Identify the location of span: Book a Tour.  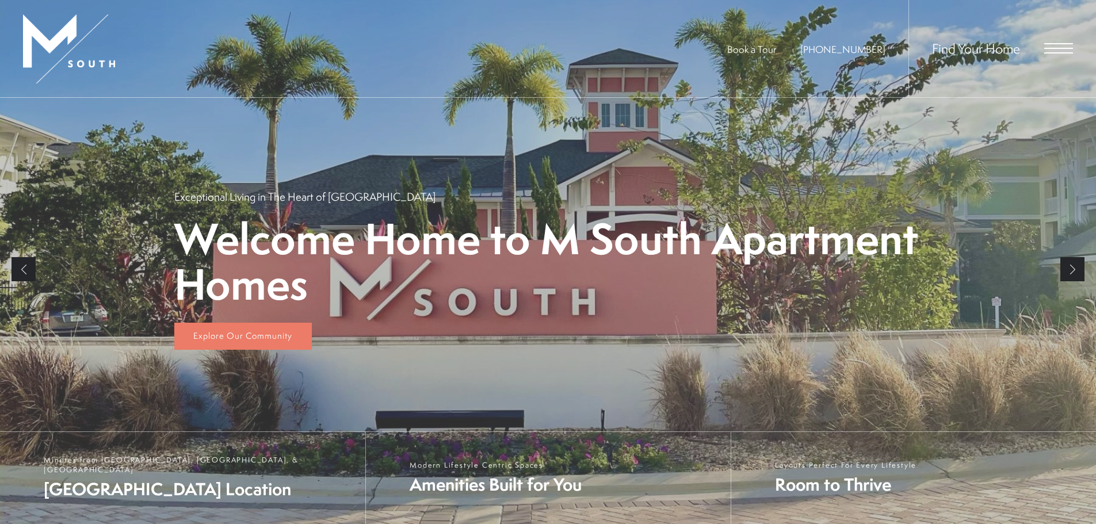
(751, 49).